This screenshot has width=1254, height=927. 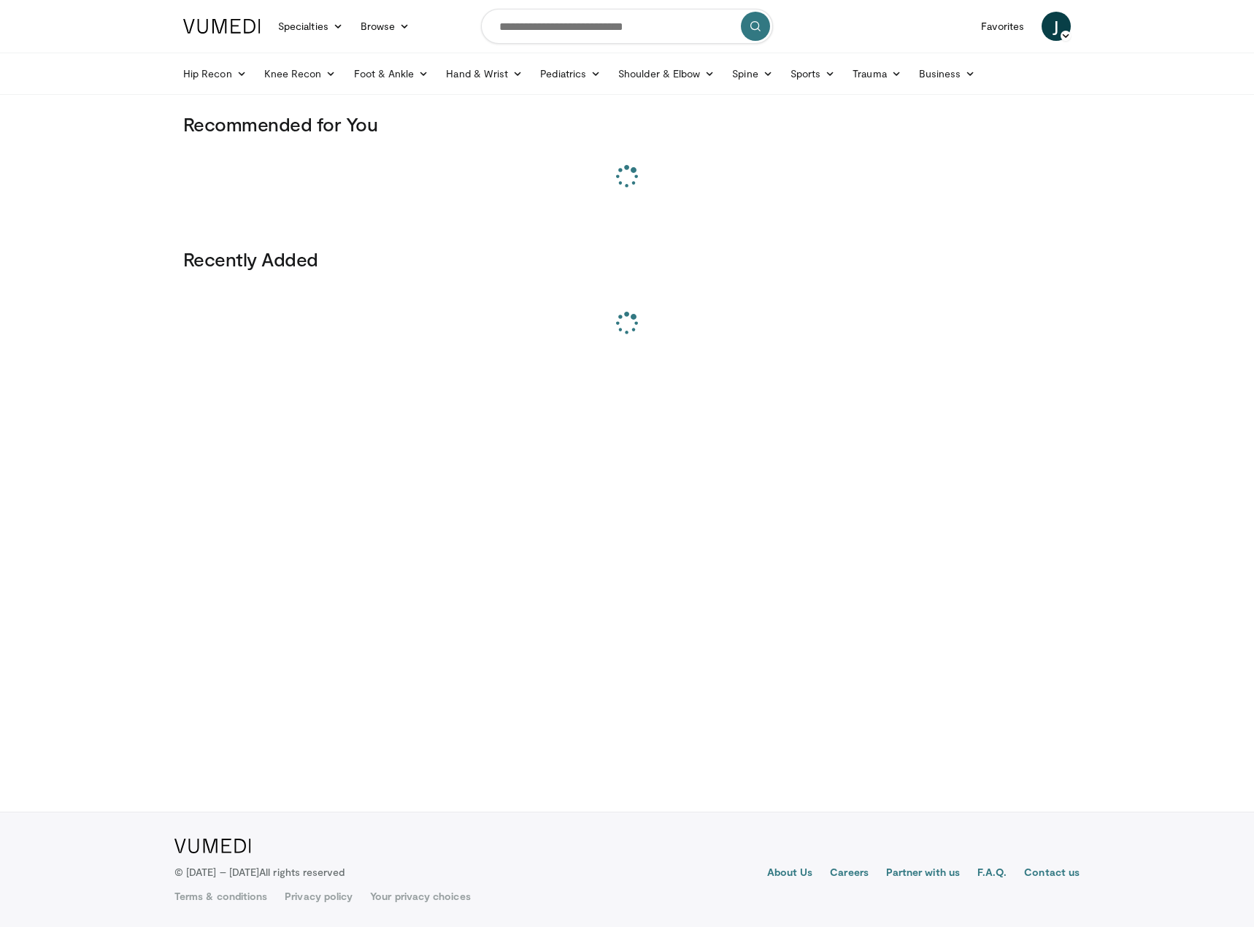 What do you see at coordinates (302, 872) in the screenshot?
I see `span: All rights reserved` at bounding box center [302, 872].